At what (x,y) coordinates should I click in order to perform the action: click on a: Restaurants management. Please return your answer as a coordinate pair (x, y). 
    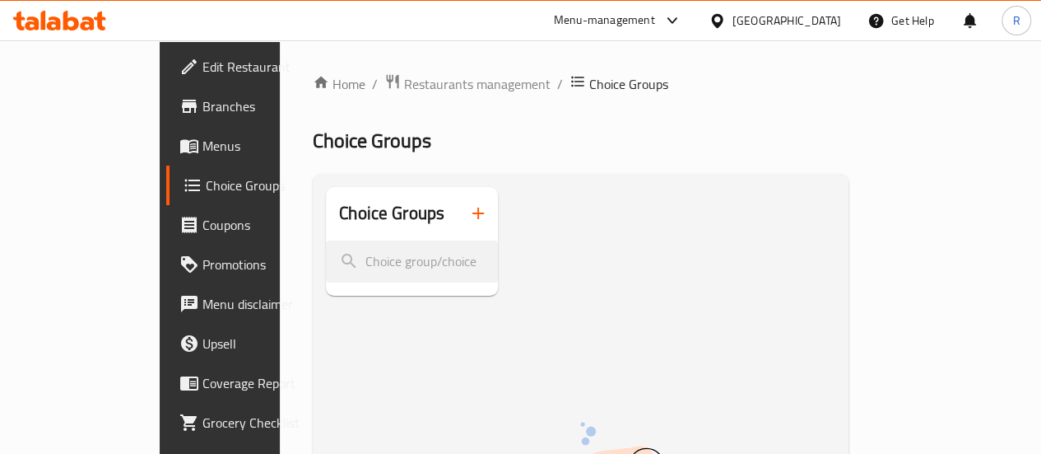
    Looking at the image, I should click on (468, 84).